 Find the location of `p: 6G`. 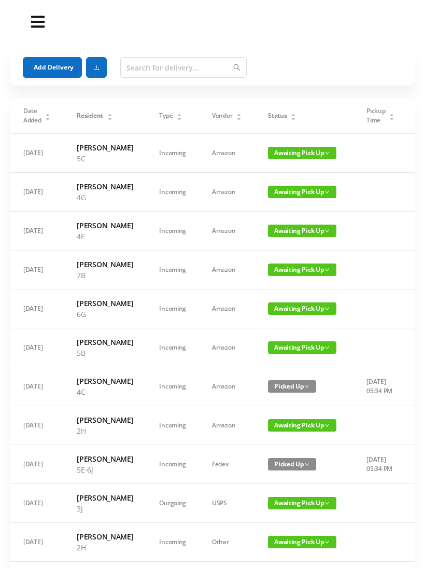

p: 6G is located at coordinates (105, 314).